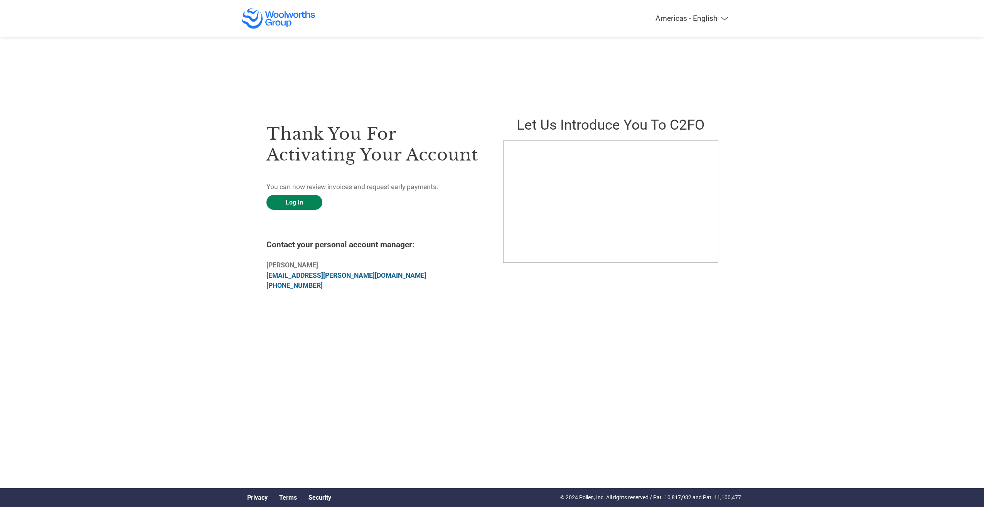  What do you see at coordinates (279, 18) in the screenshot?
I see `img: Woolworths Group` at bounding box center [279, 18].